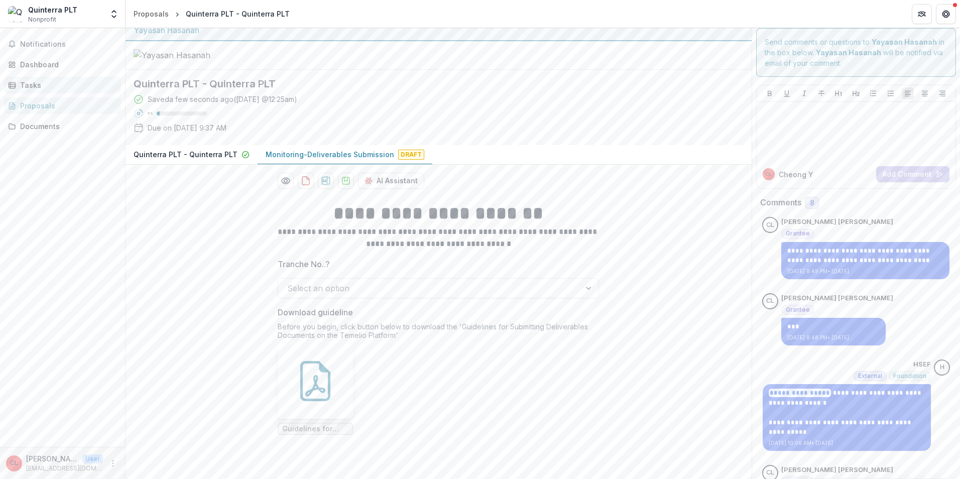 This screenshot has height=479, width=960. What do you see at coordinates (66, 85) in the screenshot?
I see `div: Tasks` at bounding box center [66, 85].